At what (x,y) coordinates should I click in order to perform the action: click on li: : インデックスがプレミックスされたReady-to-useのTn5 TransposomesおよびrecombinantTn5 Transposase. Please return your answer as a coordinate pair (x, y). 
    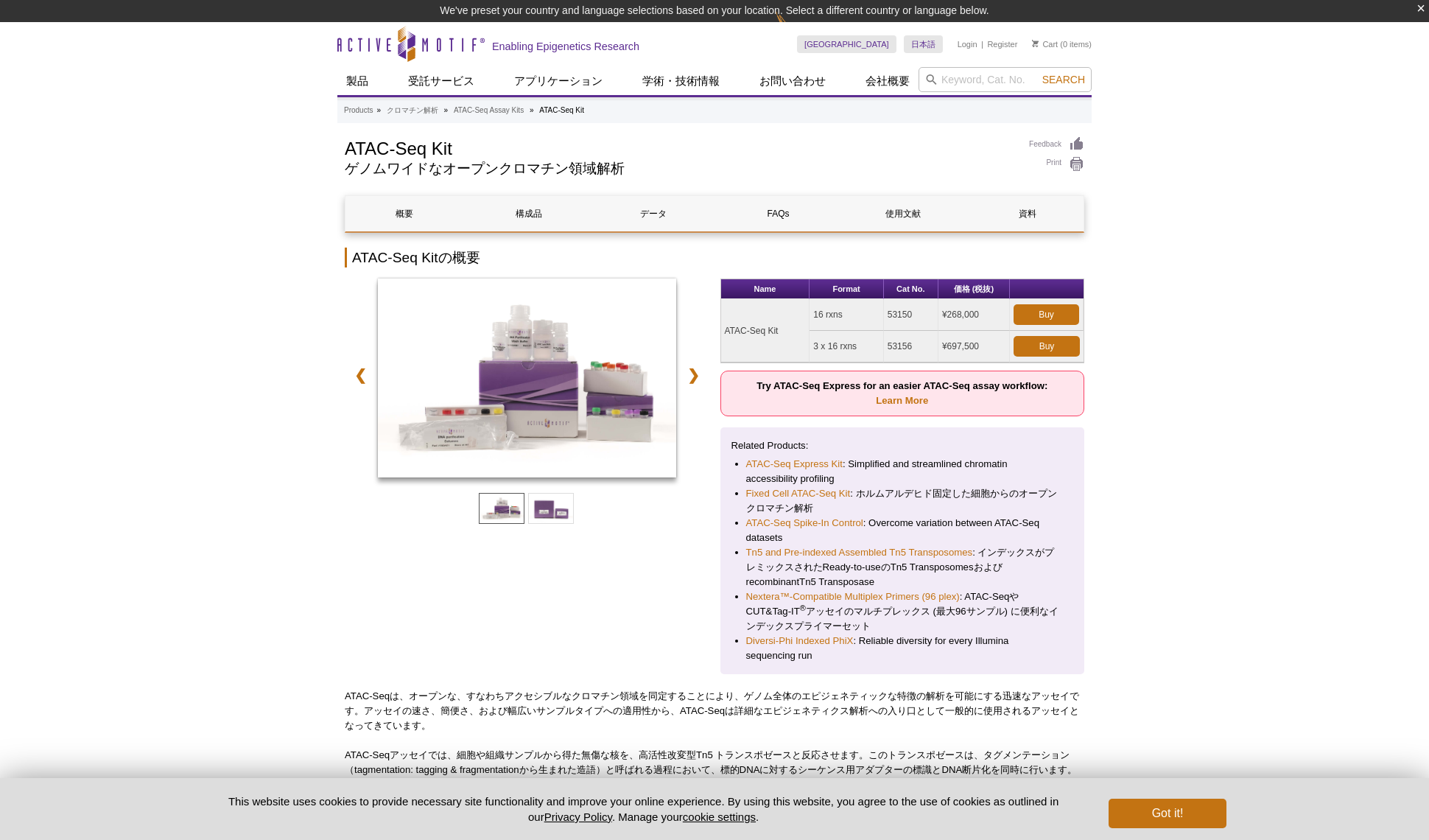
    Looking at the image, I should click on (902, 567).